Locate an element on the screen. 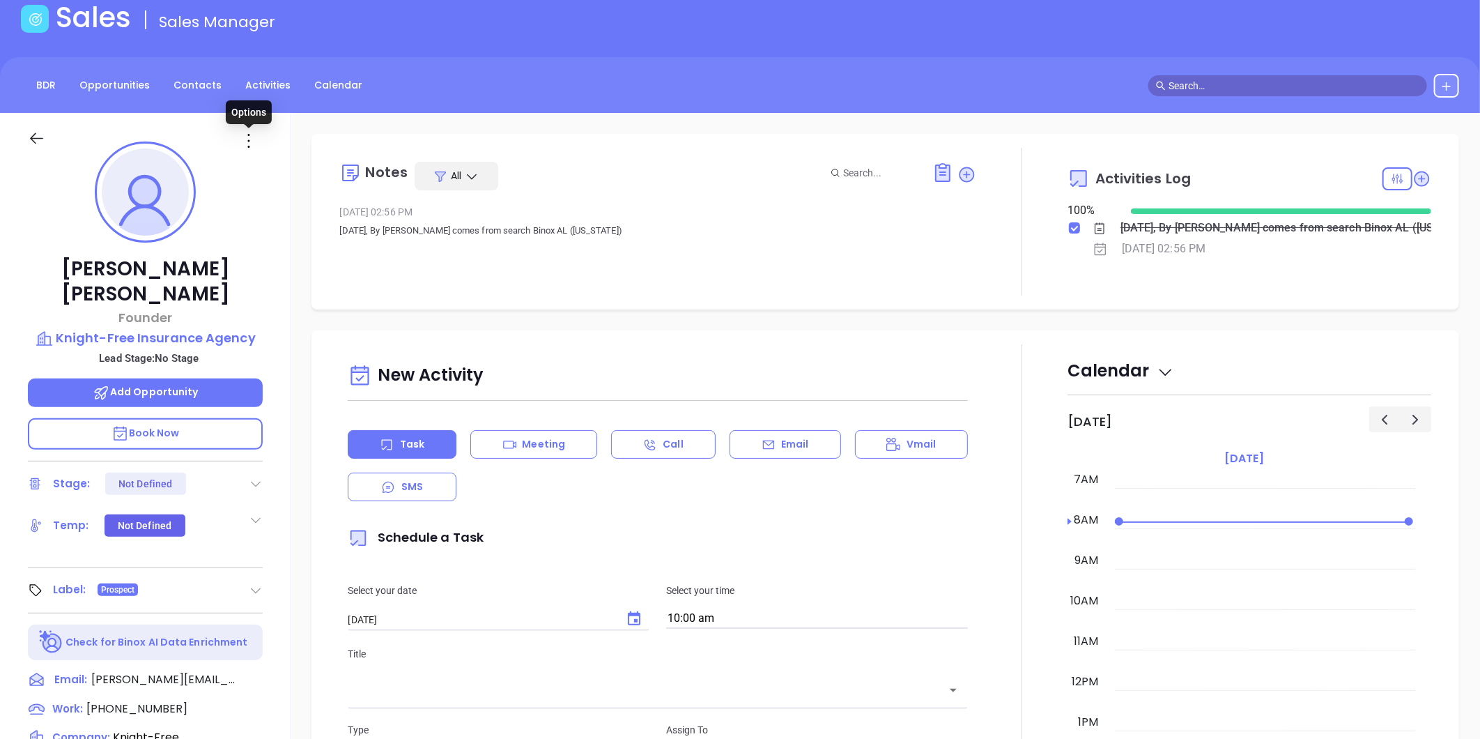  span: Sales Manager is located at coordinates (217, 22).